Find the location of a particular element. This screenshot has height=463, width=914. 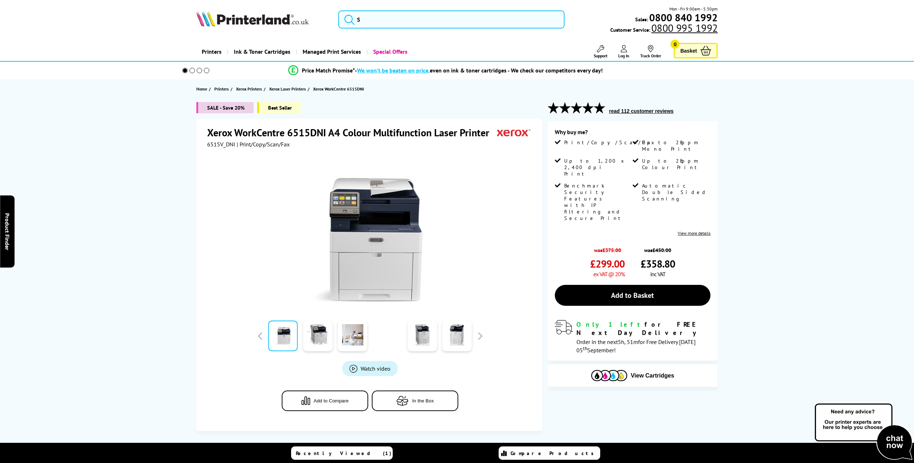

span: Printers is located at coordinates (222, 89).